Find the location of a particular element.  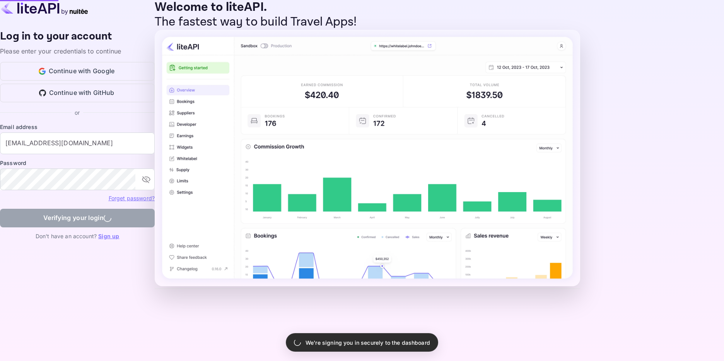

a: Forget password? is located at coordinates (132, 198).